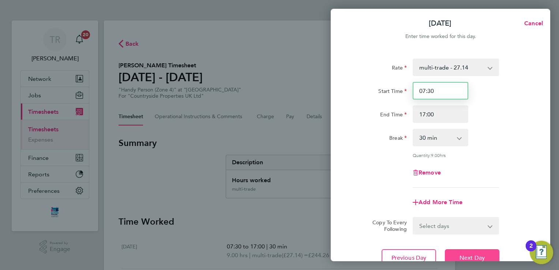 This screenshot has width=559, height=270. I want to click on span: Add More Time, so click(440, 202).